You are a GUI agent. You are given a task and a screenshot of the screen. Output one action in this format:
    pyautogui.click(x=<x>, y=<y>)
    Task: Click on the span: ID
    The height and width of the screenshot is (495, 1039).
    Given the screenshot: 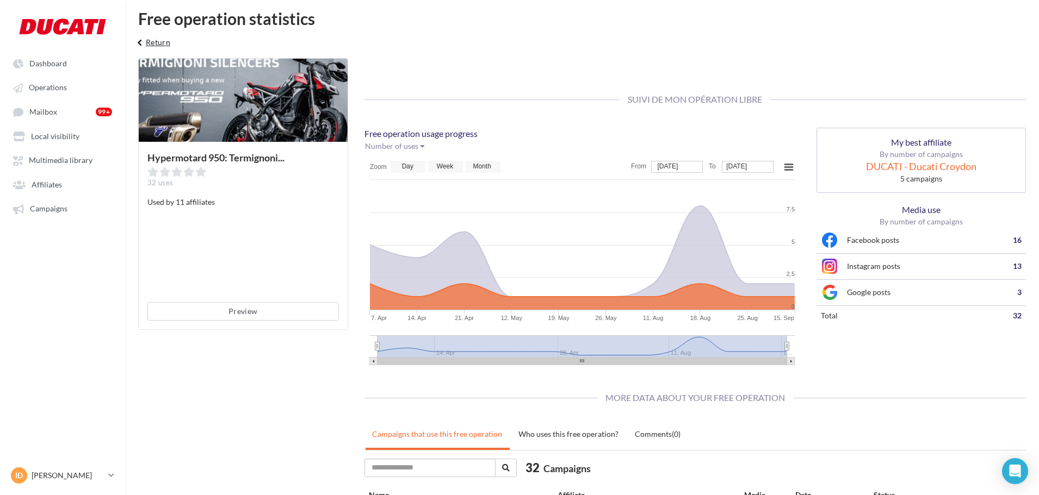 What is the action you would take?
    pyautogui.click(x=19, y=476)
    